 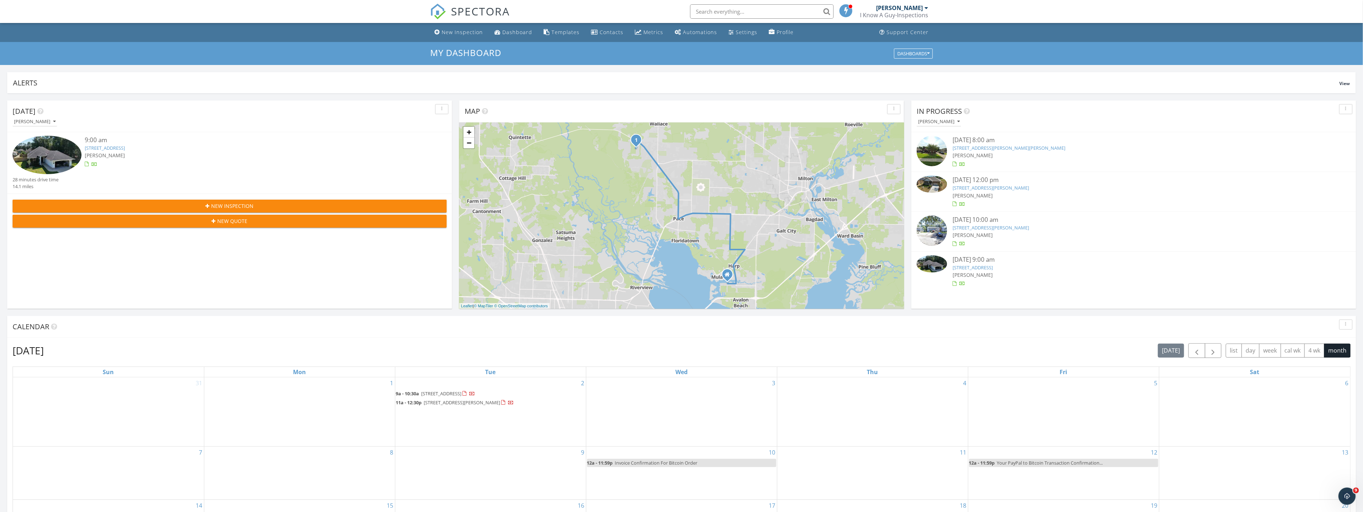 I want to click on img: 9519814%2Fcover_photos%2FgoQ4PYXY9RtrQTlBVlSv%2Fsmall.jpeg, so click(x=931, y=184).